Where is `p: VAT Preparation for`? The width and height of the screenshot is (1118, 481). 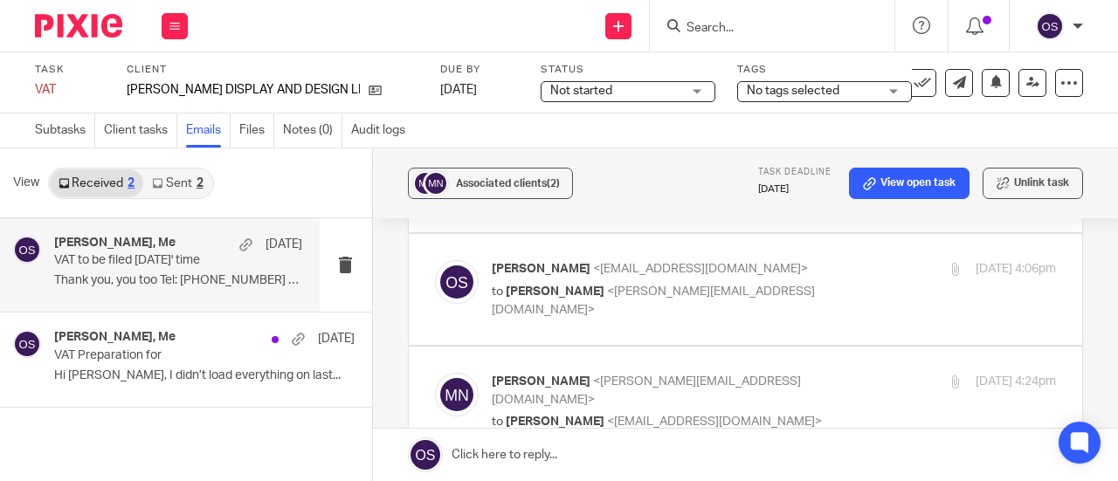 p: VAT Preparation for is located at coordinates (174, 356).